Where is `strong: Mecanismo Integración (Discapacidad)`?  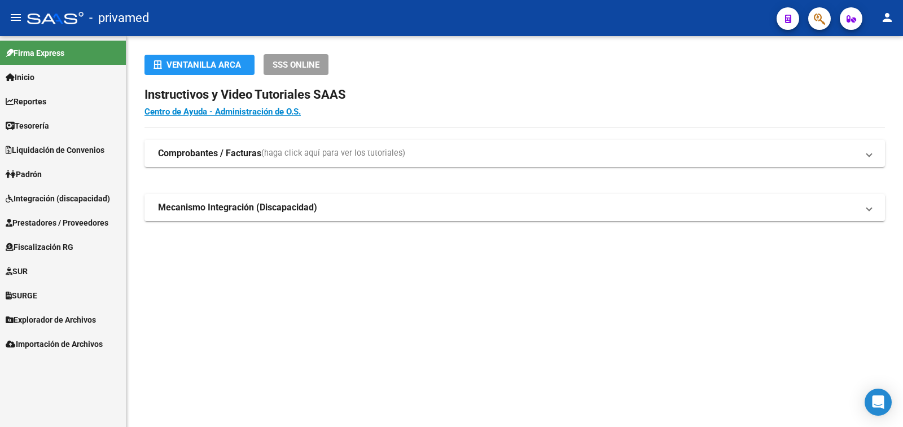
strong: Mecanismo Integración (Discapacidad) is located at coordinates (238, 208).